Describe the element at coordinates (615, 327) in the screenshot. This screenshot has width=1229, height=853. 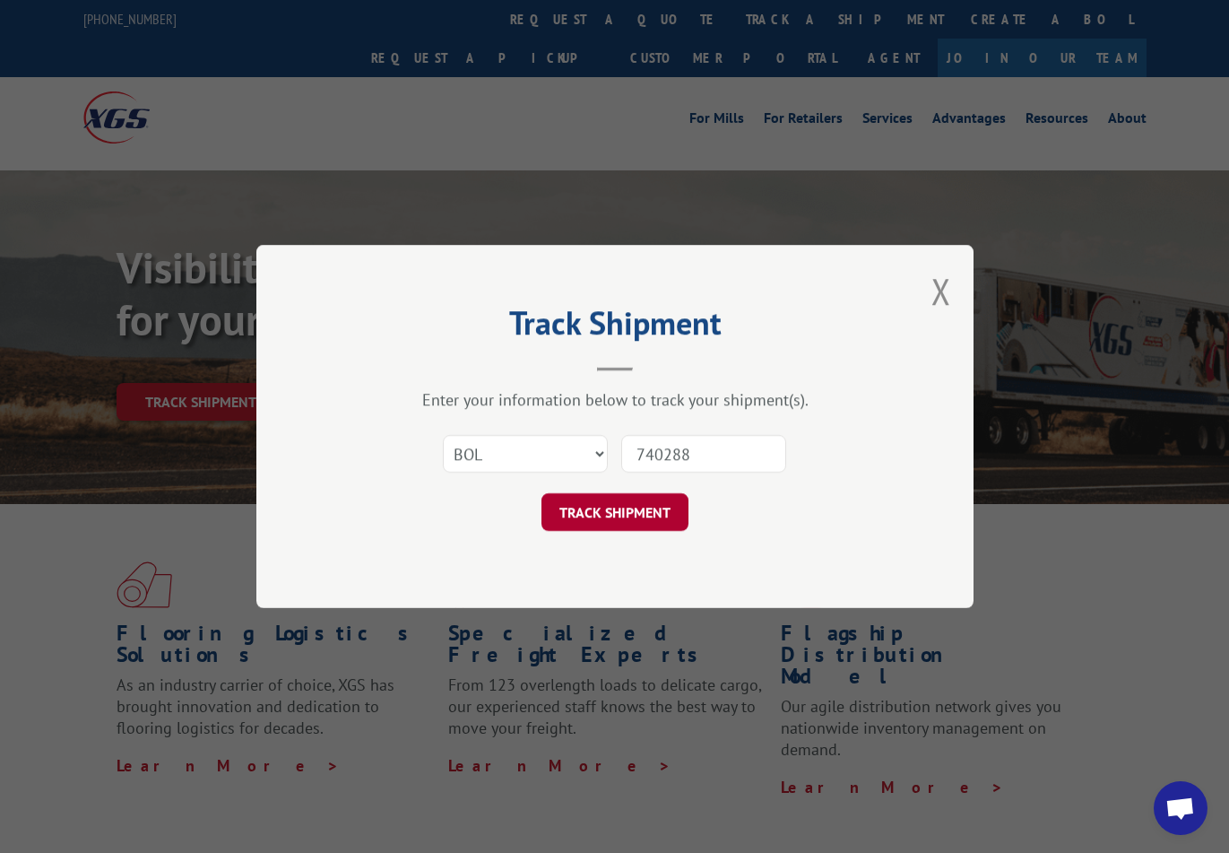
I see `h2: Track Shipment` at that location.